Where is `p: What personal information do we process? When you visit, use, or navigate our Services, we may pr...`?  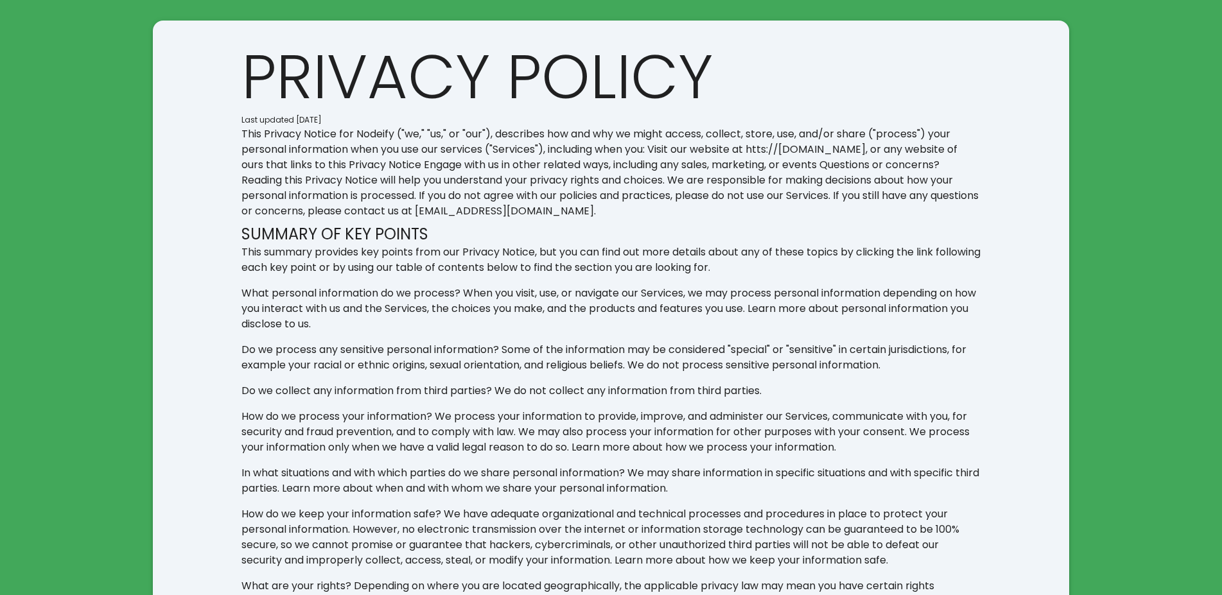 p: What personal information do we process? When you visit, use, or navigate our Services, we may pr... is located at coordinates (611, 309).